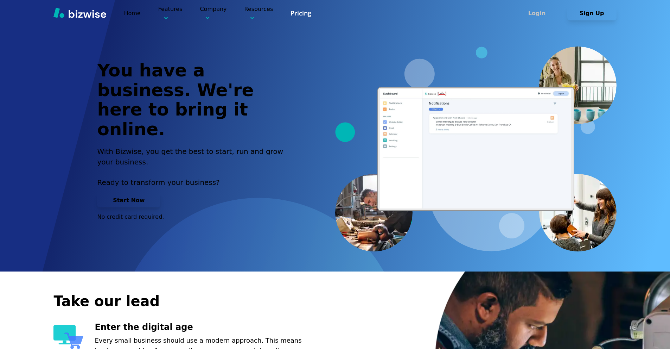 The width and height of the screenshot is (670, 349). What do you see at coordinates (194, 182) in the screenshot?
I see `p: Ready to transform your business?` at bounding box center [194, 182].